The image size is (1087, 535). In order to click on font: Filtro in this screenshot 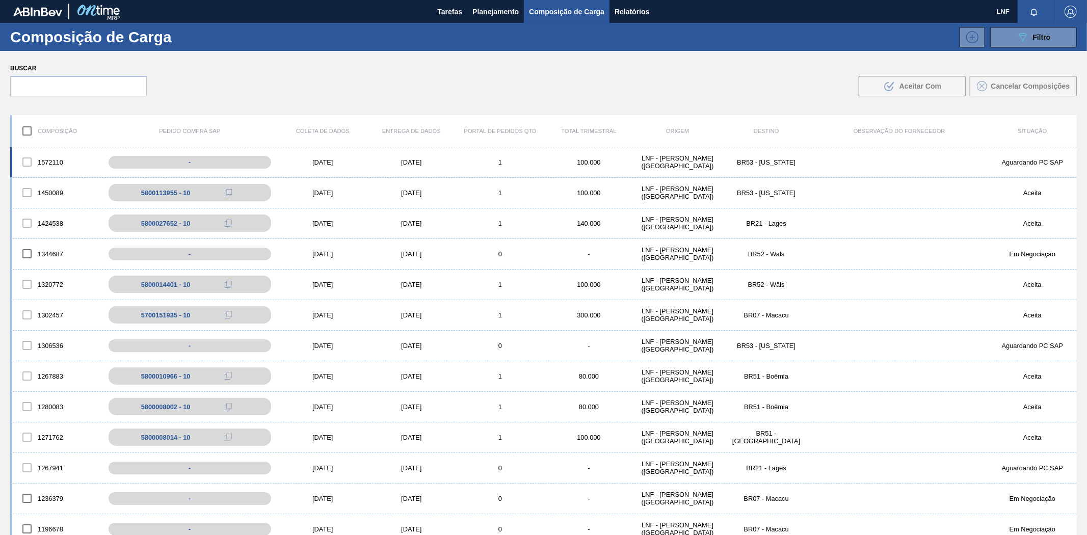, I will do `click(1041, 37)`.